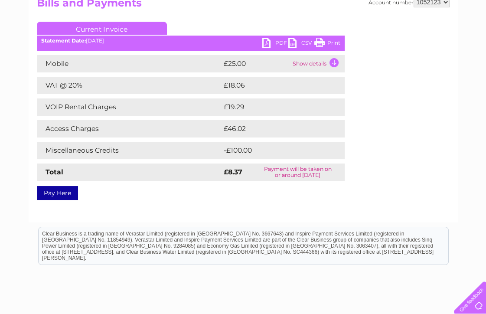 This screenshot has width=486, height=314. What do you see at coordinates (129, 150) in the screenshot?
I see `td: Miscellaneous Credits` at bounding box center [129, 150].